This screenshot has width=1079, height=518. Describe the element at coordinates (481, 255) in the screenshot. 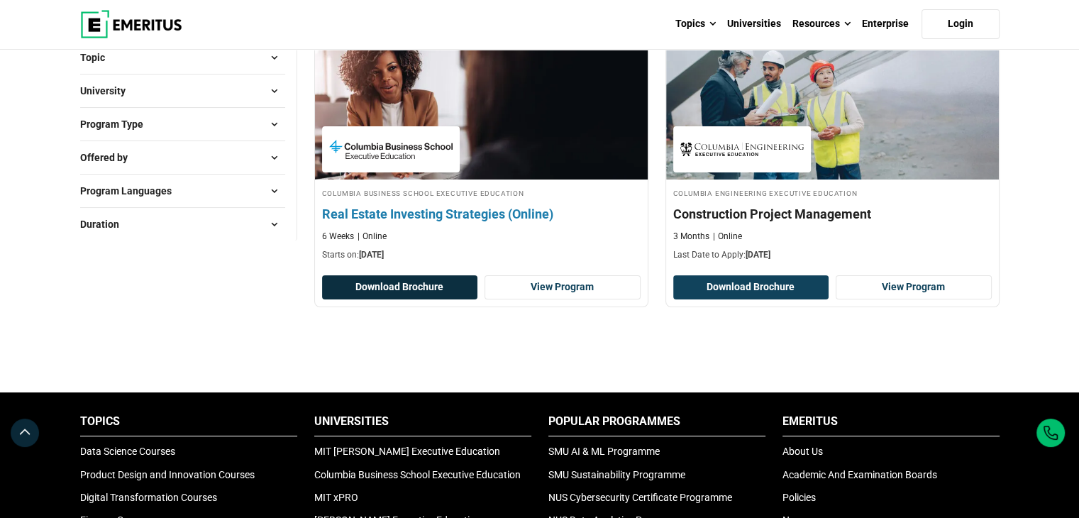

I see `p: Starts on:` at that location.